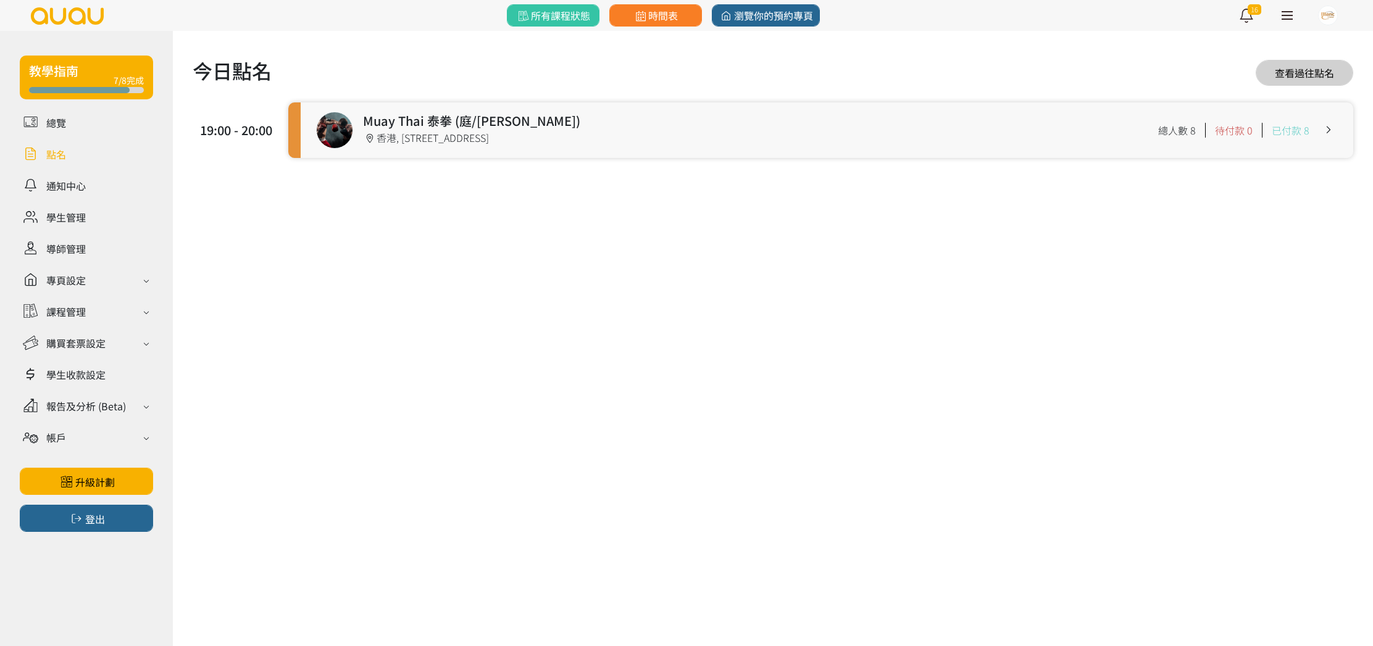  What do you see at coordinates (656, 15) in the screenshot?
I see `a: 時間表` at bounding box center [656, 15].